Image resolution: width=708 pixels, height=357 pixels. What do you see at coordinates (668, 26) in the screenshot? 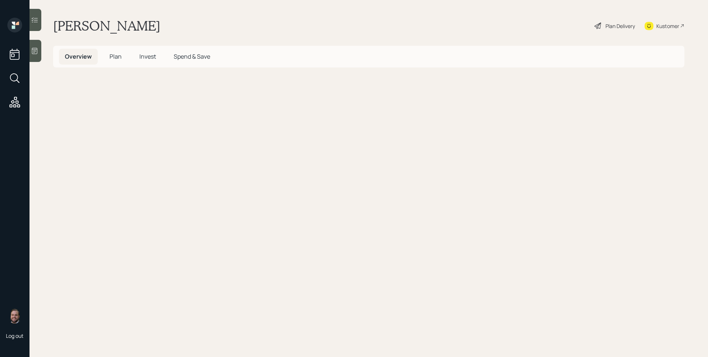
I see `div: Kustomer` at bounding box center [668, 26].